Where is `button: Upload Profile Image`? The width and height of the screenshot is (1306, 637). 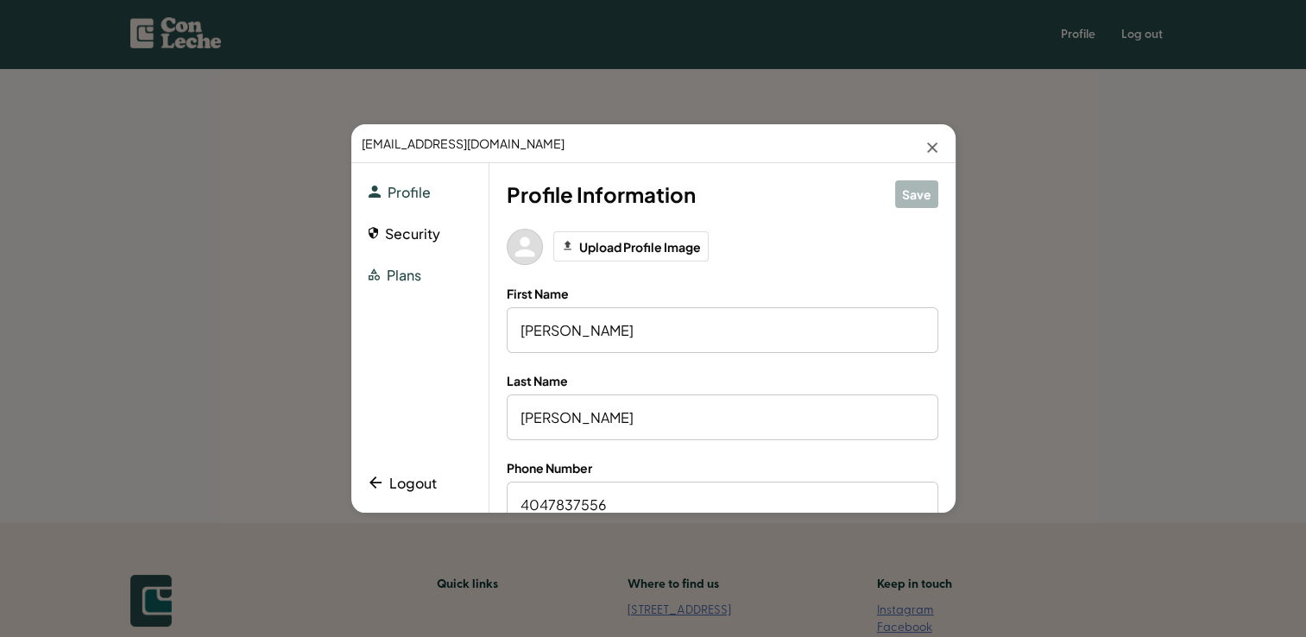 button: Upload Profile Image is located at coordinates (631, 246).